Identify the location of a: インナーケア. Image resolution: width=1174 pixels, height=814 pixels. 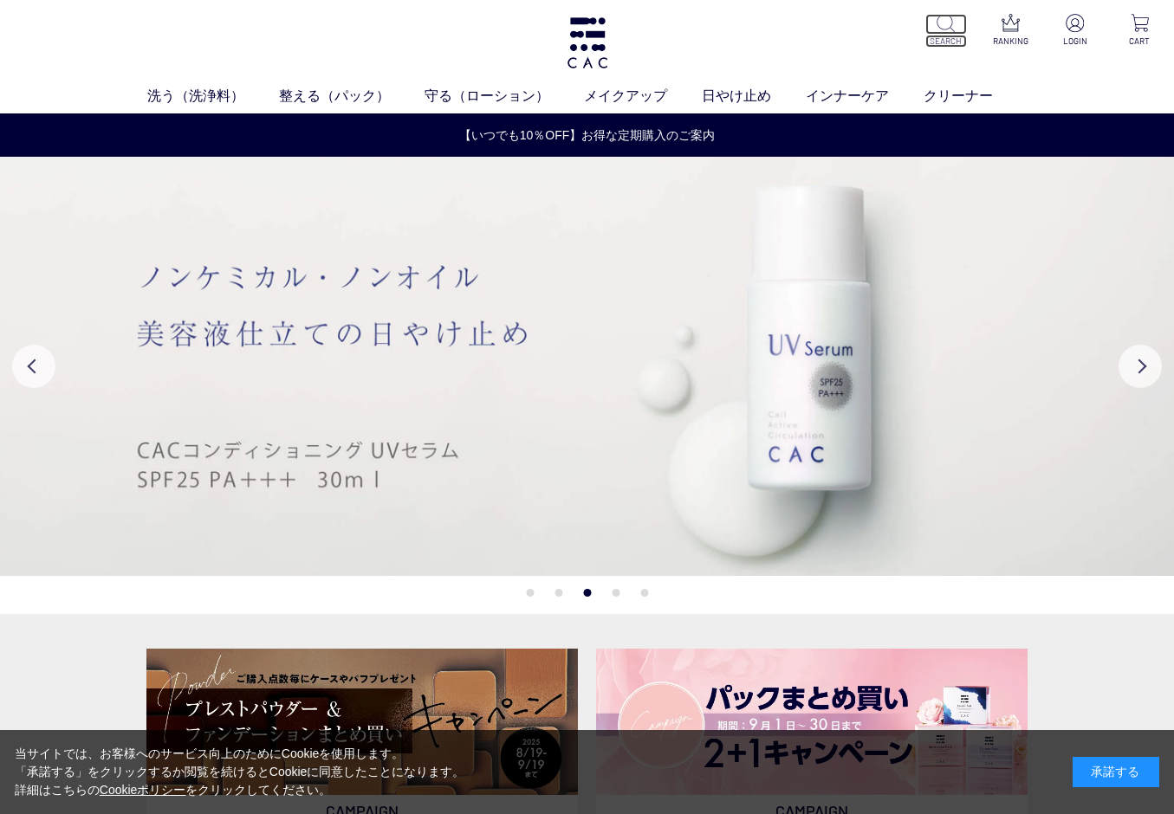
(864, 96).